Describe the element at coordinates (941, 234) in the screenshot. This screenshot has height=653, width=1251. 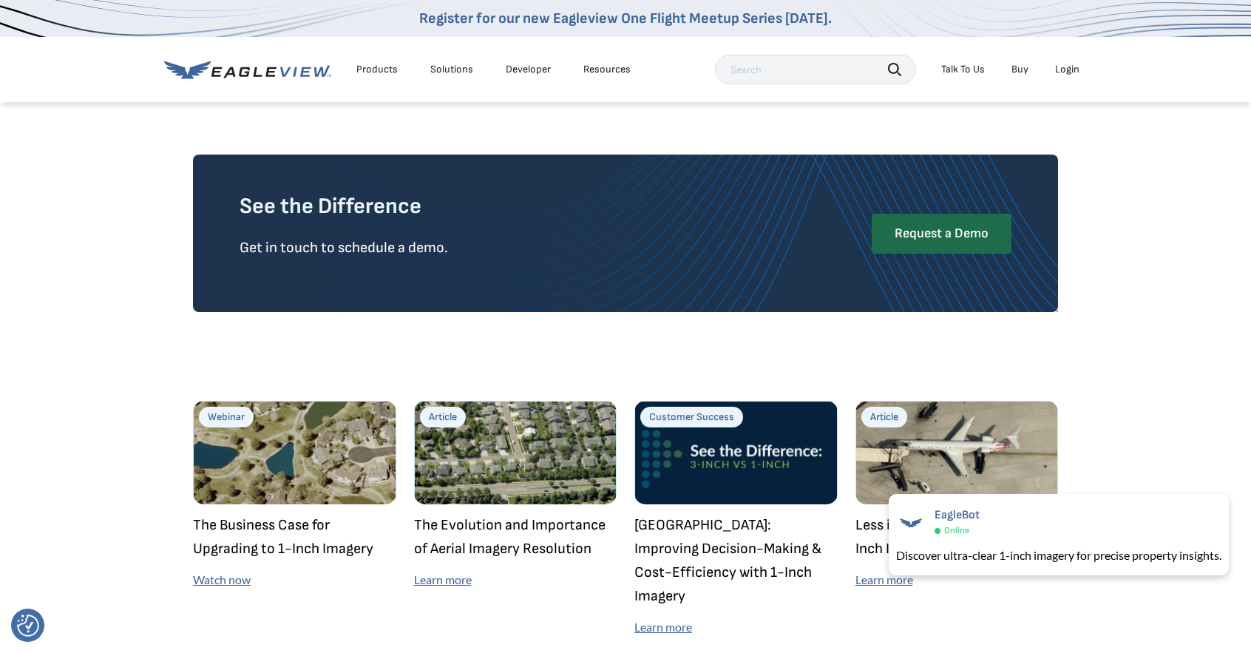
I see `a: Request a Demo` at that location.